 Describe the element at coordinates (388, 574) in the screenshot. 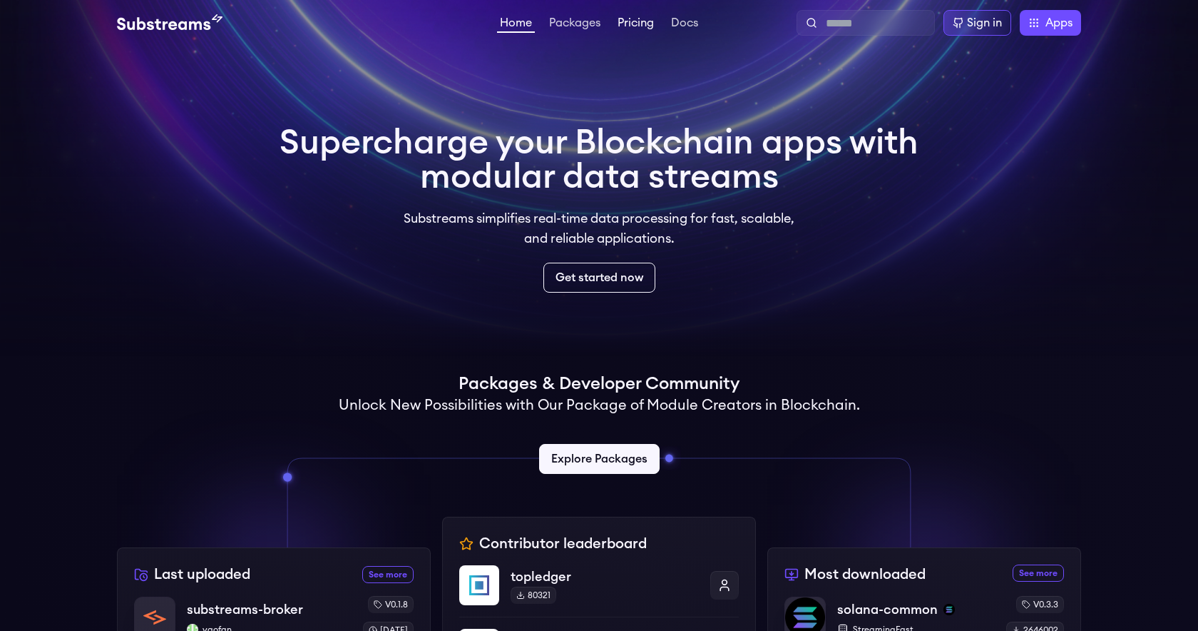

I see `a: See more recently uploaded packages` at that location.